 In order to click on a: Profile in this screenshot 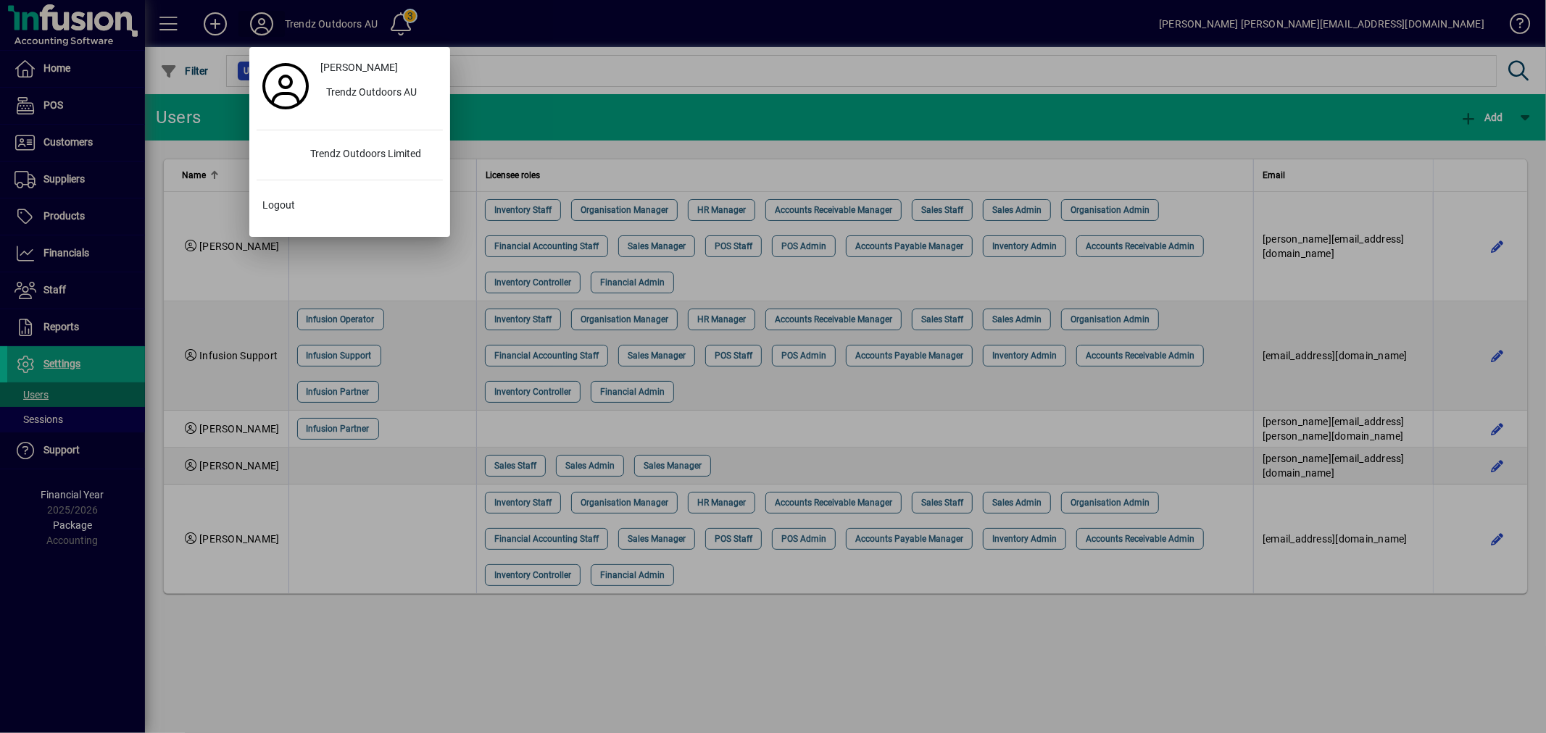, I will do `click(286, 86)`.